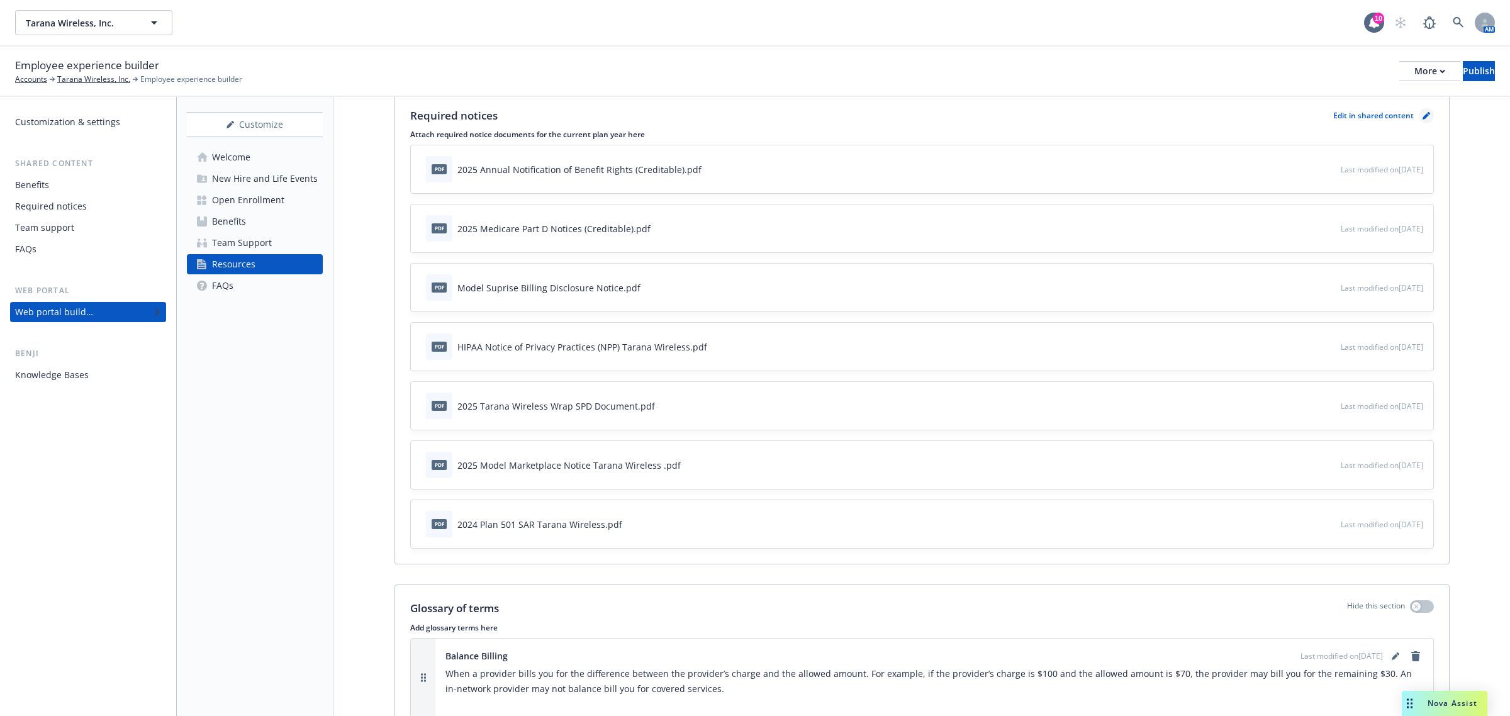 Image resolution: width=1510 pixels, height=716 pixels. Describe the element at coordinates (255, 125) in the screenshot. I see `button: Customize` at that location.